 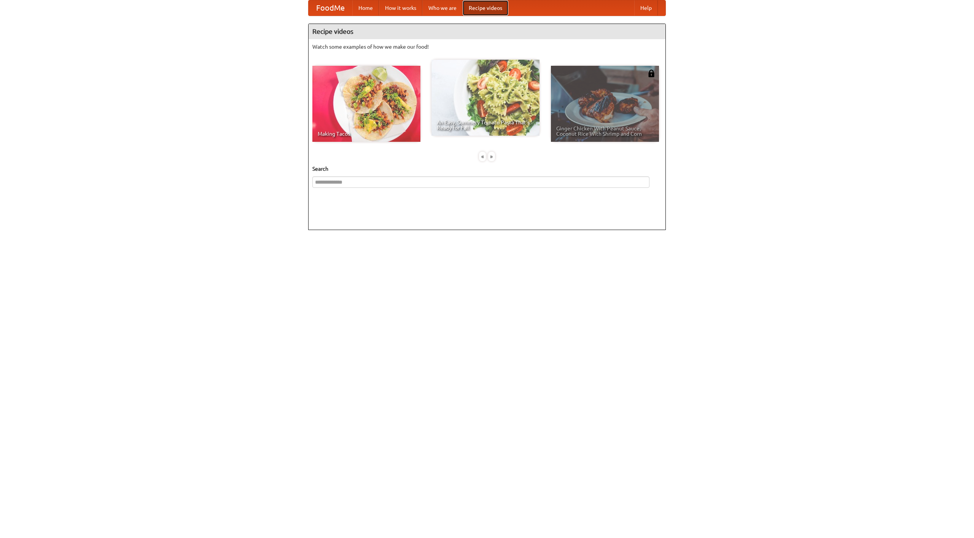 What do you see at coordinates (487, 32) in the screenshot?
I see `h4: Recipe videos` at bounding box center [487, 32].